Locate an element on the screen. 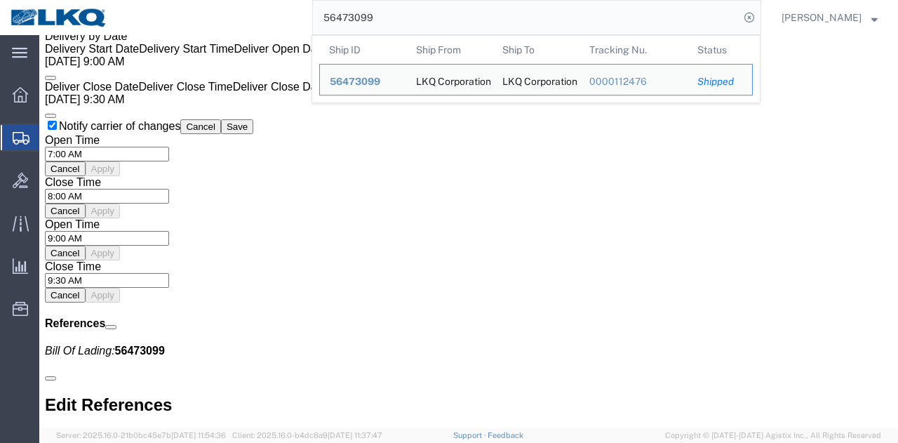  div: Shipped is located at coordinates (720, 81).